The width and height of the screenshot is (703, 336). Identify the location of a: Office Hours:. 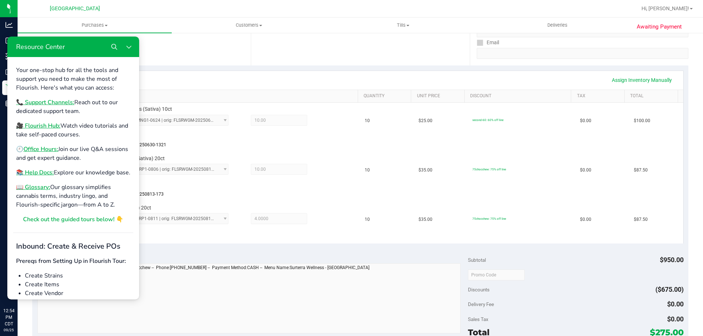
(33, 113).